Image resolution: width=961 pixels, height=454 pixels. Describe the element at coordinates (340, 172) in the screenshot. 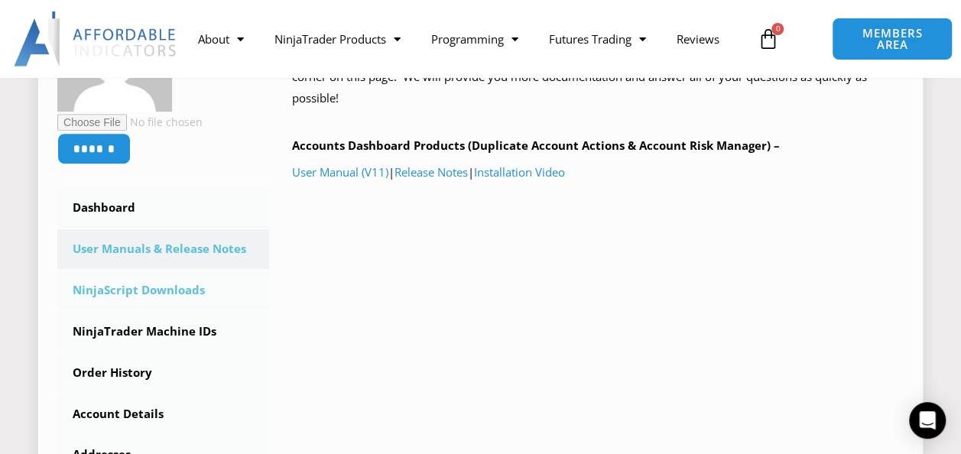

I see `a: User Manual (V11)` at that location.